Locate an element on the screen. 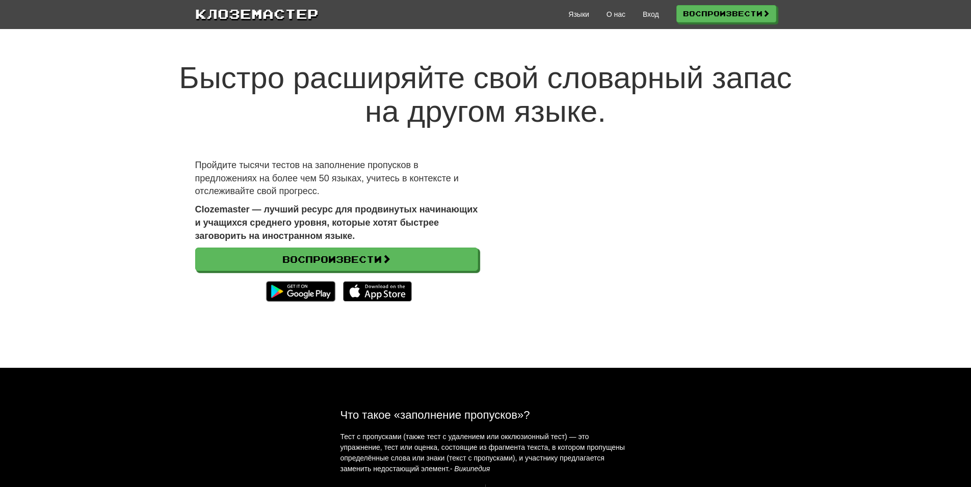  ya-tr-span: Быстро расширяйте свой словарный запас is located at coordinates (485, 77).